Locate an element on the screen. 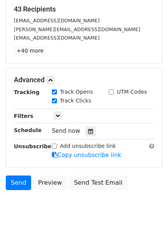  h5: 43 Recipients is located at coordinates (84, 9).